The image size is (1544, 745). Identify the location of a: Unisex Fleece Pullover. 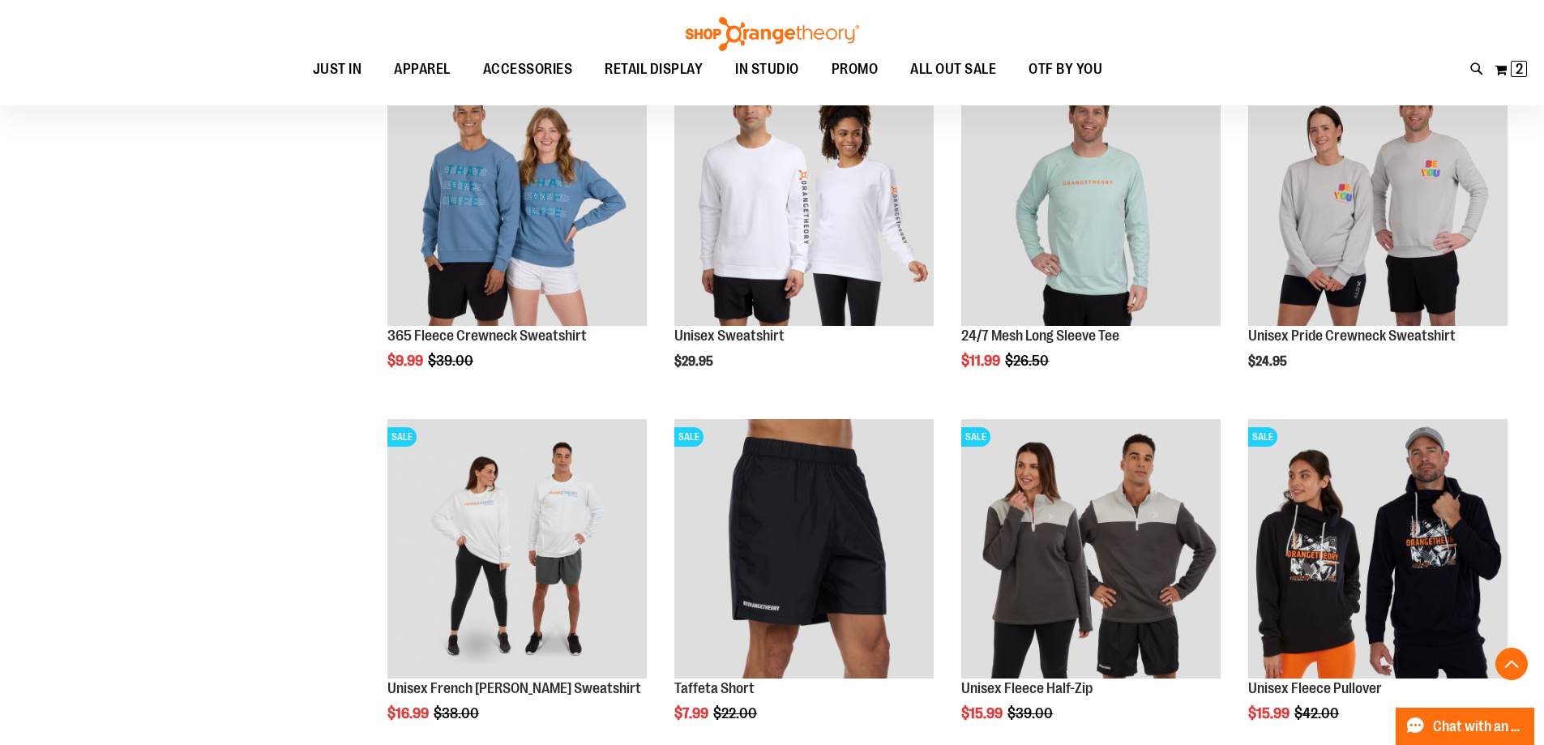
(1315, 688).